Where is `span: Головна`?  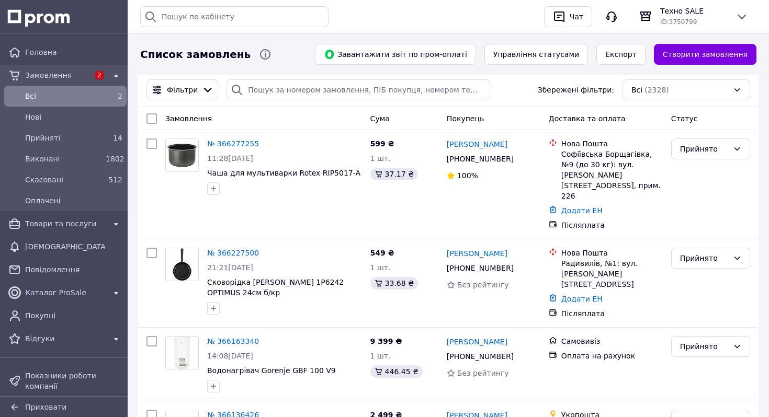 span: Головна is located at coordinates (74, 52).